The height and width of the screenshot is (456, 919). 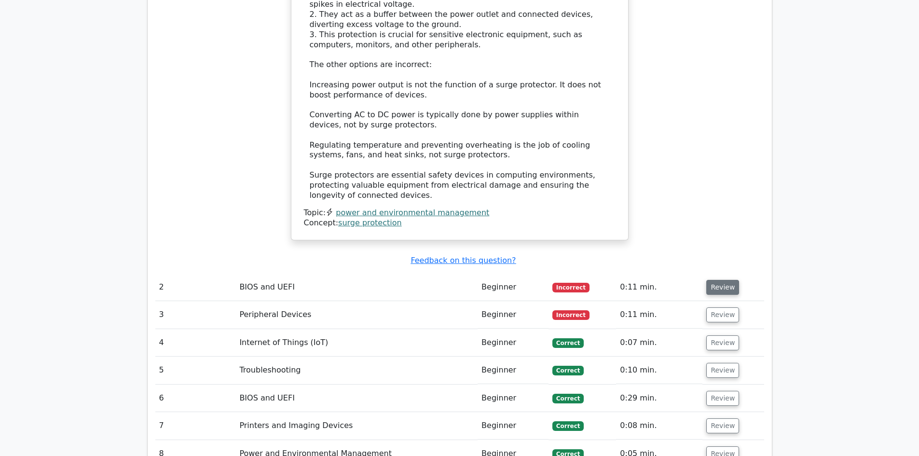 I want to click on td: 0:29 min., so click(x=659, y=398).